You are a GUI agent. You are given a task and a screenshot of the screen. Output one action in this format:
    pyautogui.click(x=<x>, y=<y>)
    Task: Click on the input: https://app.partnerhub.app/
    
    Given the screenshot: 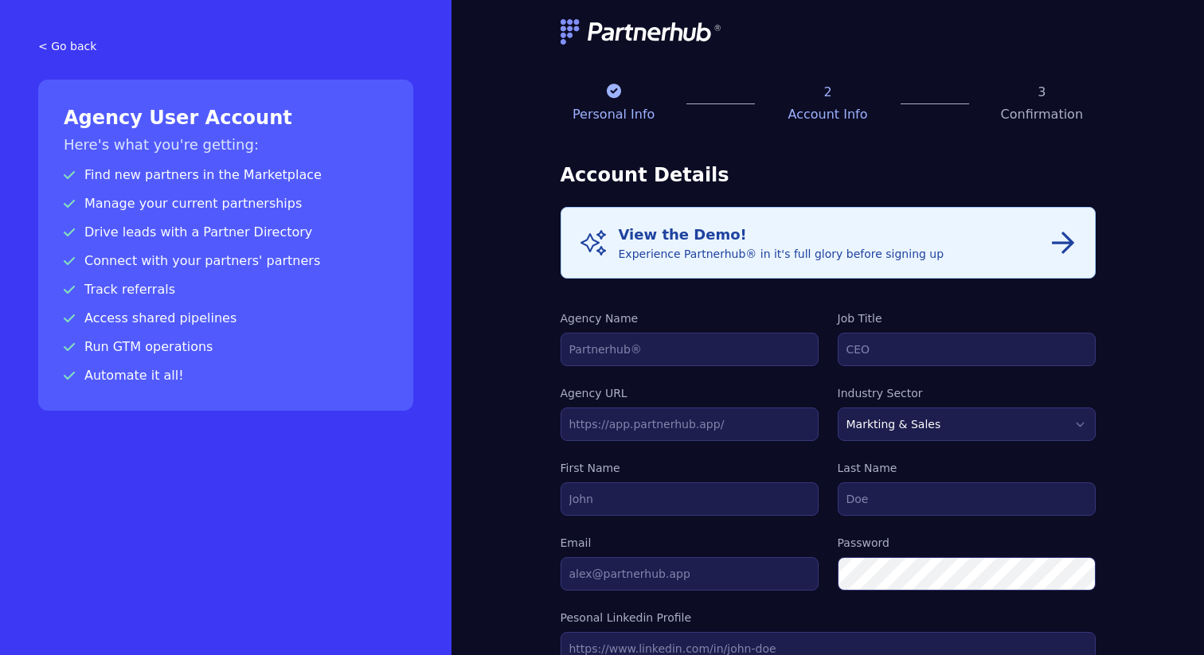 What is the action you would take?
    pyautogui.click(x=689, y=424)
    